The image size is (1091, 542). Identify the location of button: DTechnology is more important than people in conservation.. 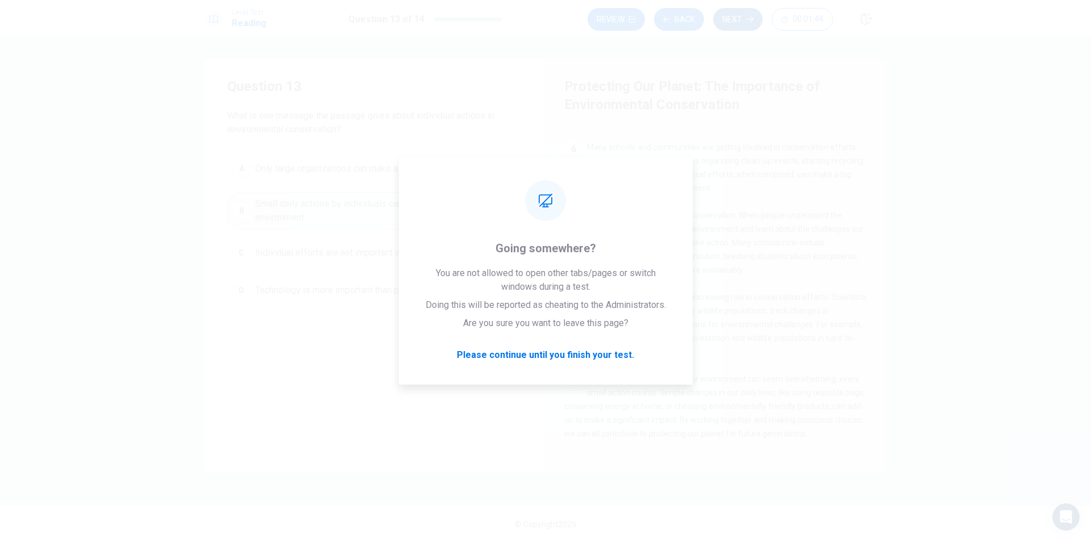
(375, 290).